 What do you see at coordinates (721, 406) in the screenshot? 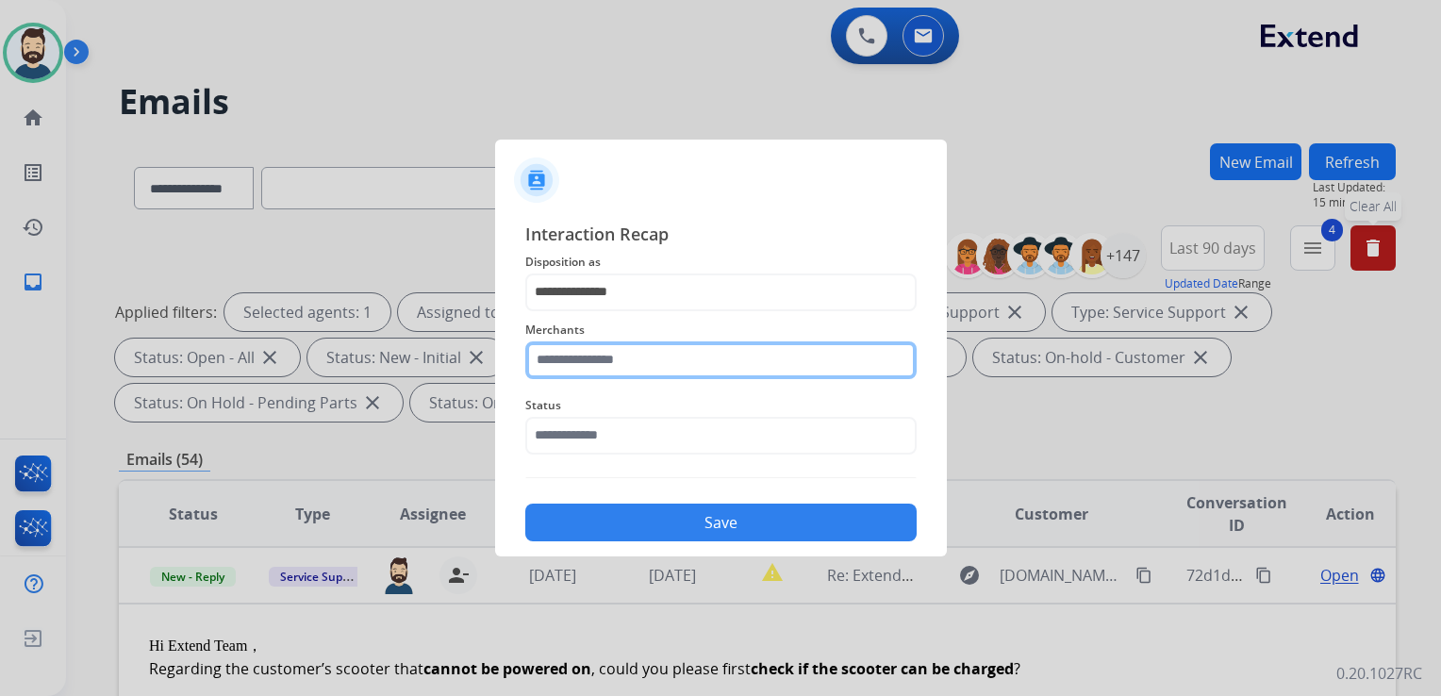
I see `span: Status` at bounding box center [721, 406].